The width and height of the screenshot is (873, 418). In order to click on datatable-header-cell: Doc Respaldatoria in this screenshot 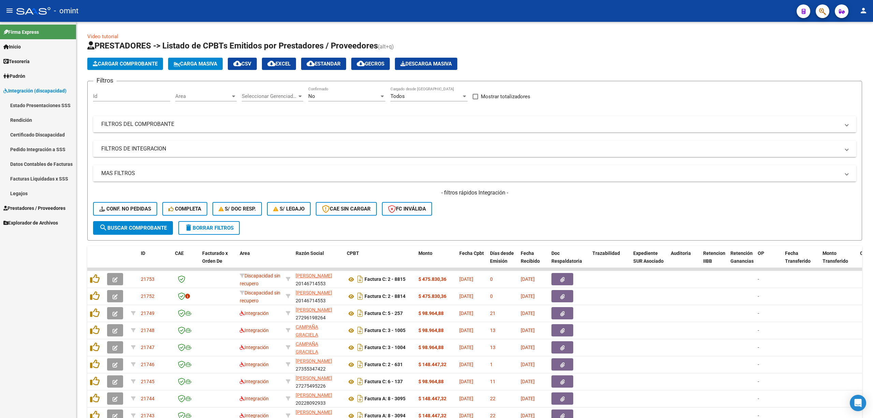, I will do `click(569, 261)`.